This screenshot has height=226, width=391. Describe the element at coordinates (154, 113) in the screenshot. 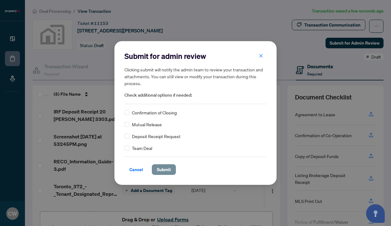

I see `span: Confirmation of Closing` at that location.